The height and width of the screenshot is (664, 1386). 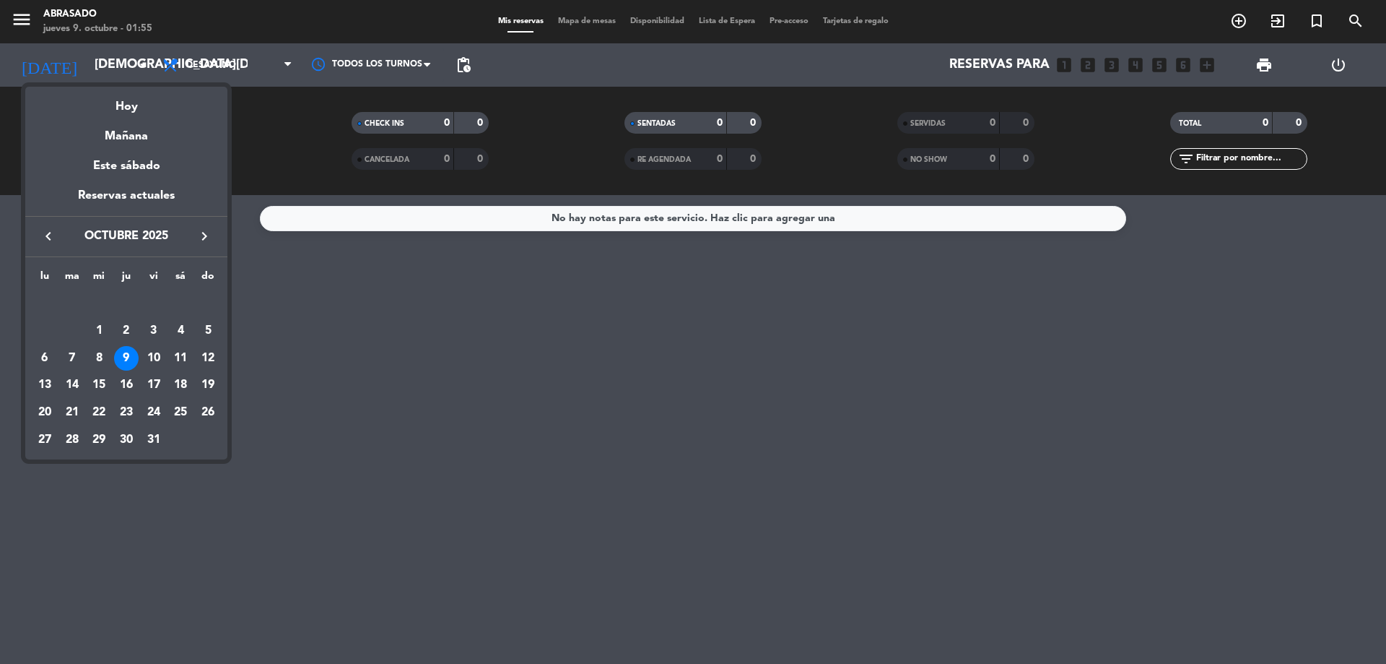 What do you see at coordinates (181, 412) in the screenshot?
I see `div: 25` at bounding box center [181, 412].